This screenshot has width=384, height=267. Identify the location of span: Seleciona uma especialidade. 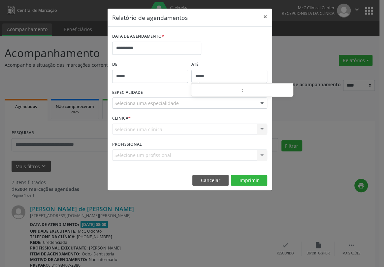
(146, 103).